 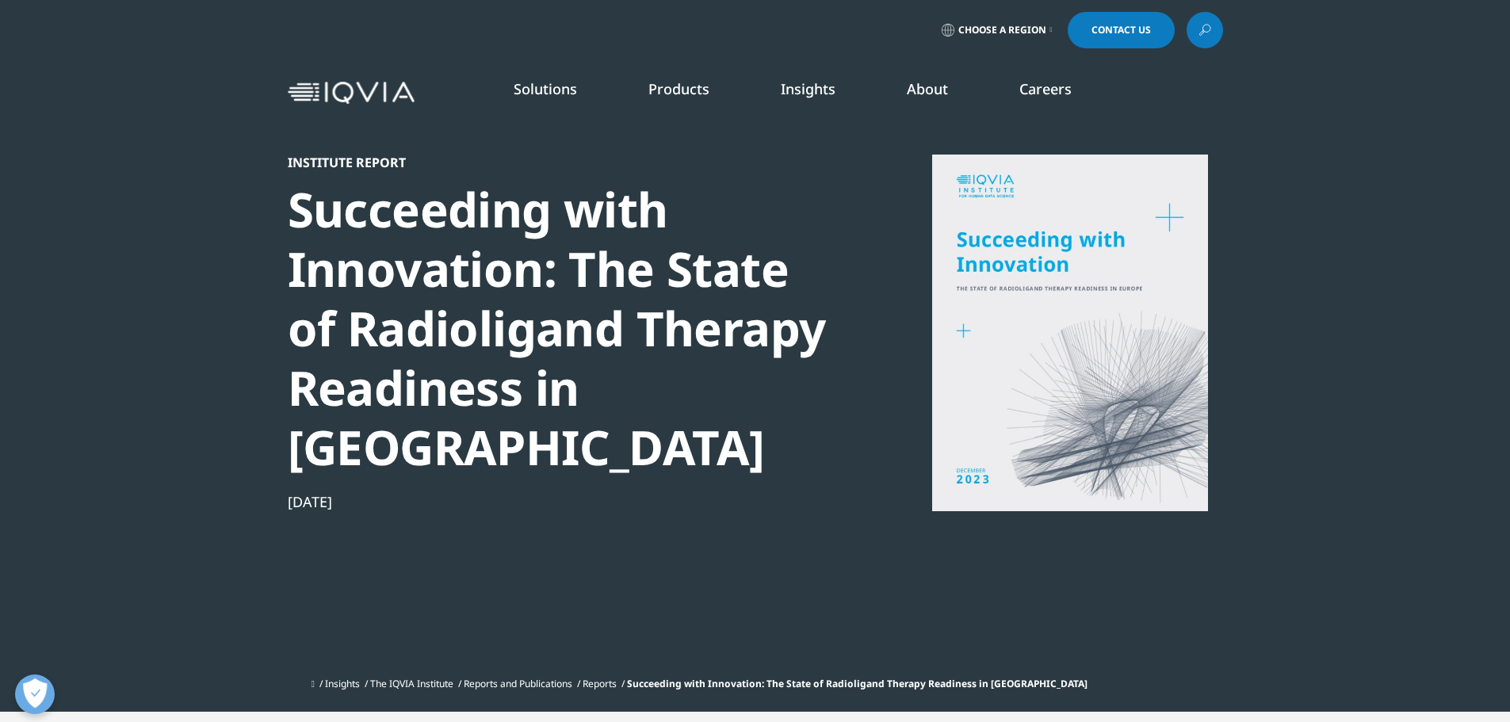 What do you see at coordinates (1002, 30) in the screenshot?
I see `span: Choose a Region` at bounding box center [1002, 30].